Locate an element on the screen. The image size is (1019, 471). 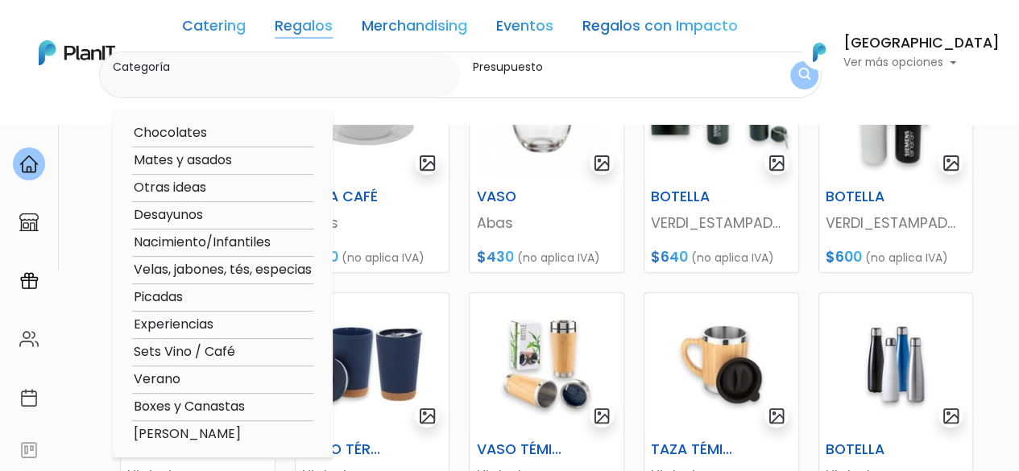
span: $430 is located at coordinates (495, 257).